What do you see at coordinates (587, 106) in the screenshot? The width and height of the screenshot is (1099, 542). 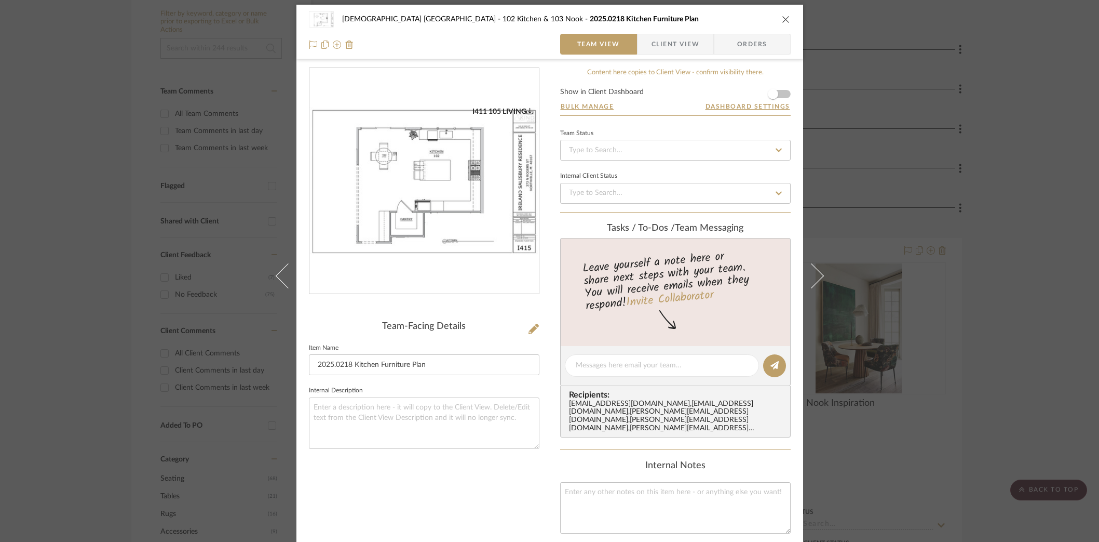 I see `button: Bulk Manage` at bounding box center [587, 106].